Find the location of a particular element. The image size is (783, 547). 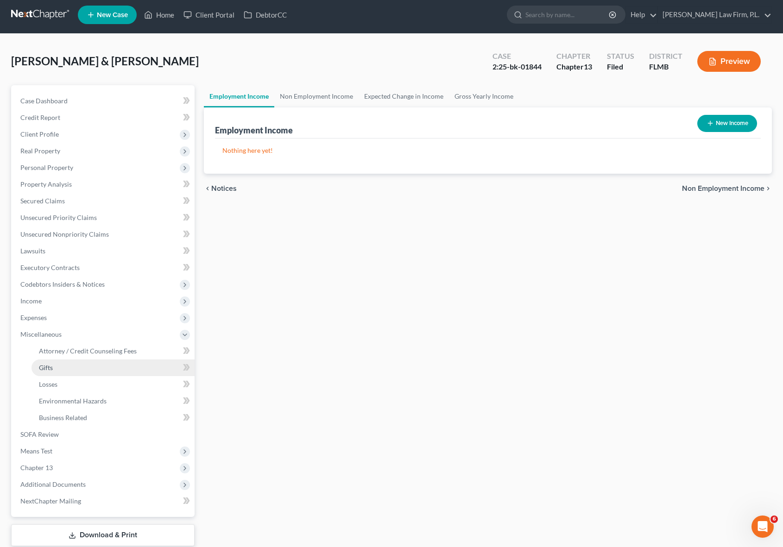

button: New Income is located at coordinates (727, 123).